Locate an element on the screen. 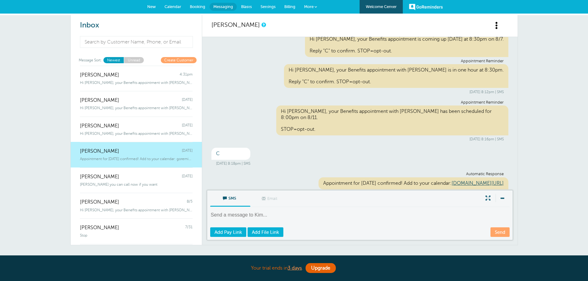  a: This is a history of all communications between GoReminders and your customer. is located at coordinates (263, 25).